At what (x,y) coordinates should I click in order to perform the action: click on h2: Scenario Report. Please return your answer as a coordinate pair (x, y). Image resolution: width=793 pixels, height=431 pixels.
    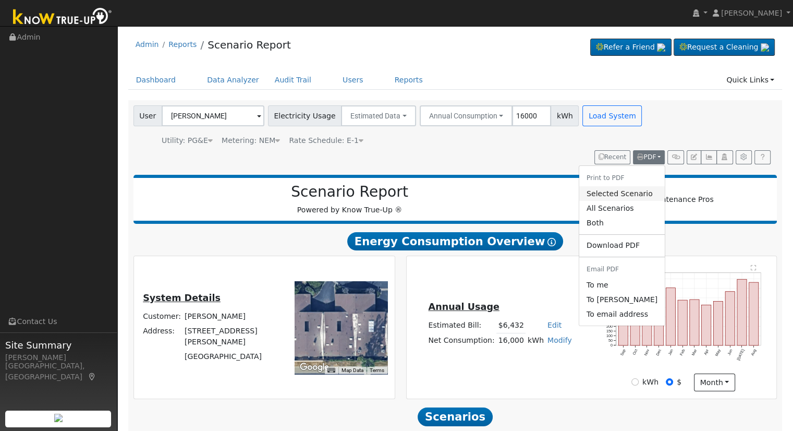
    Looking at the image, I should click on (349, 192).